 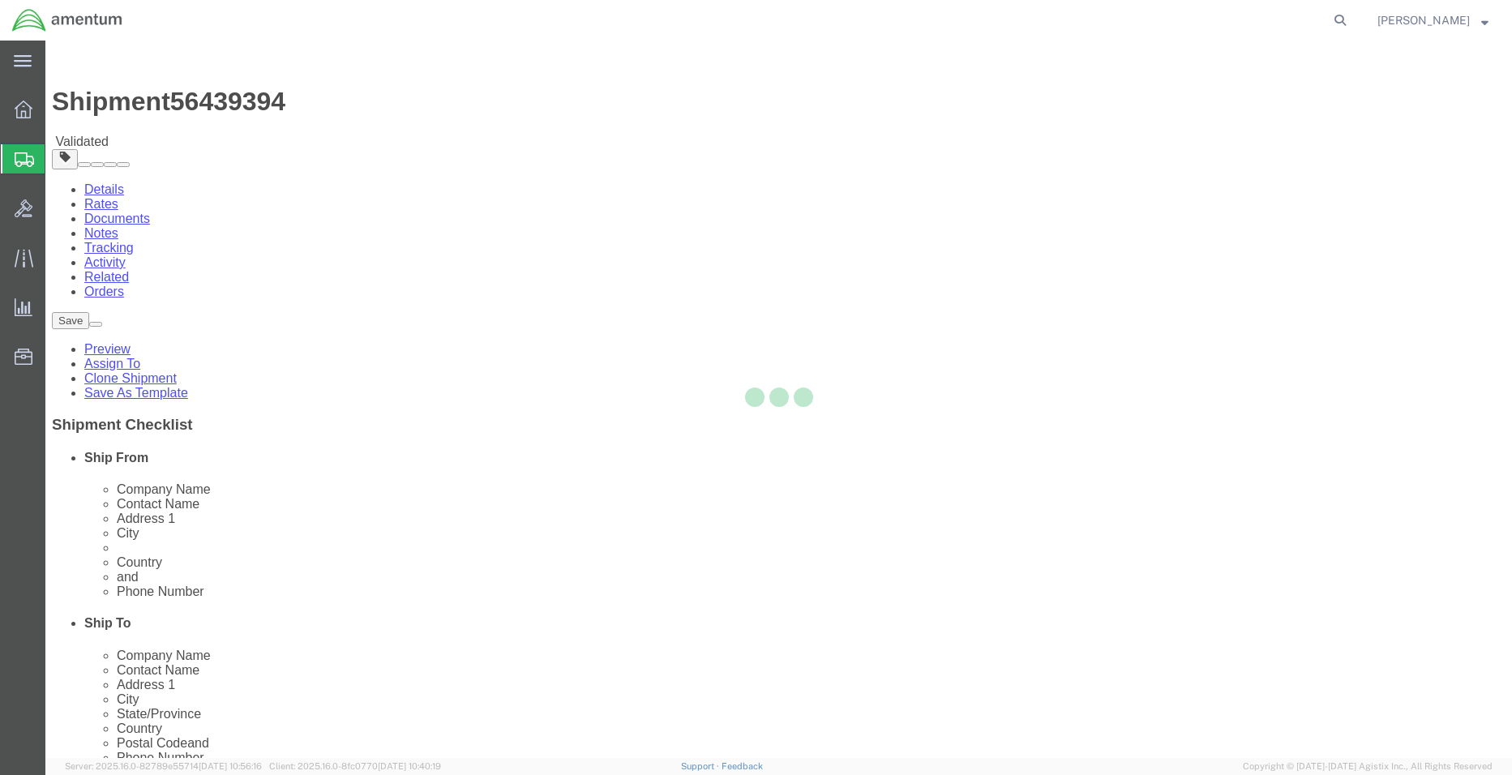 What do you see at coordinates (1423, 20) in the screenshot?
I see `span: Eddie Gonzalez` at bounding box center [1423, 20].